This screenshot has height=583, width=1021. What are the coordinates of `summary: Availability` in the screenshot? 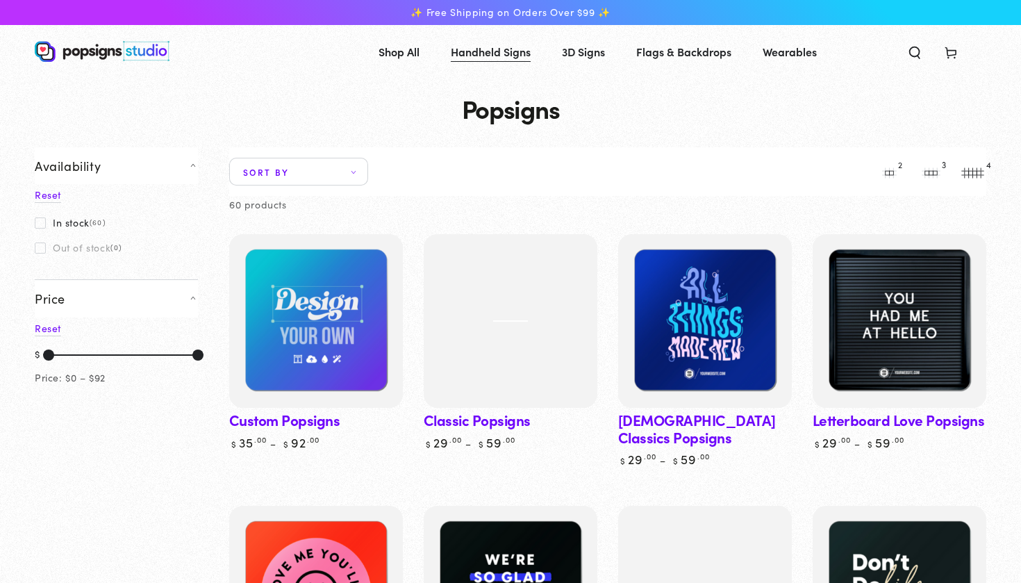 It's located at (116, 165).